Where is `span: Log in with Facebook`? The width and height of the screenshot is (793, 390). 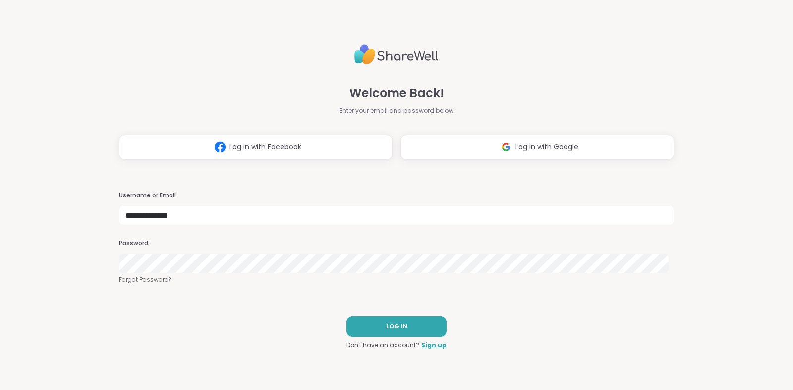 span: Log in with Facebook is located at coordinates (265, 147).